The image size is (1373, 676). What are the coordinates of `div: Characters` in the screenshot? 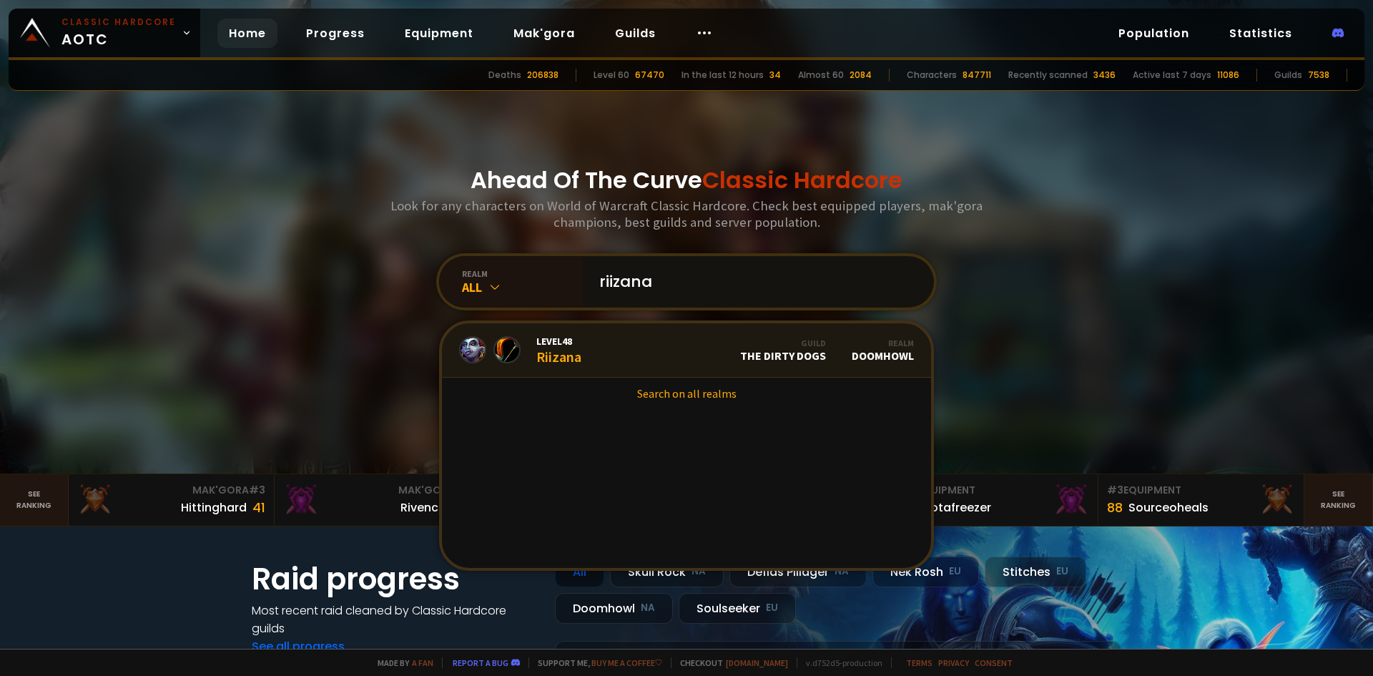 It's located at (931, 75).